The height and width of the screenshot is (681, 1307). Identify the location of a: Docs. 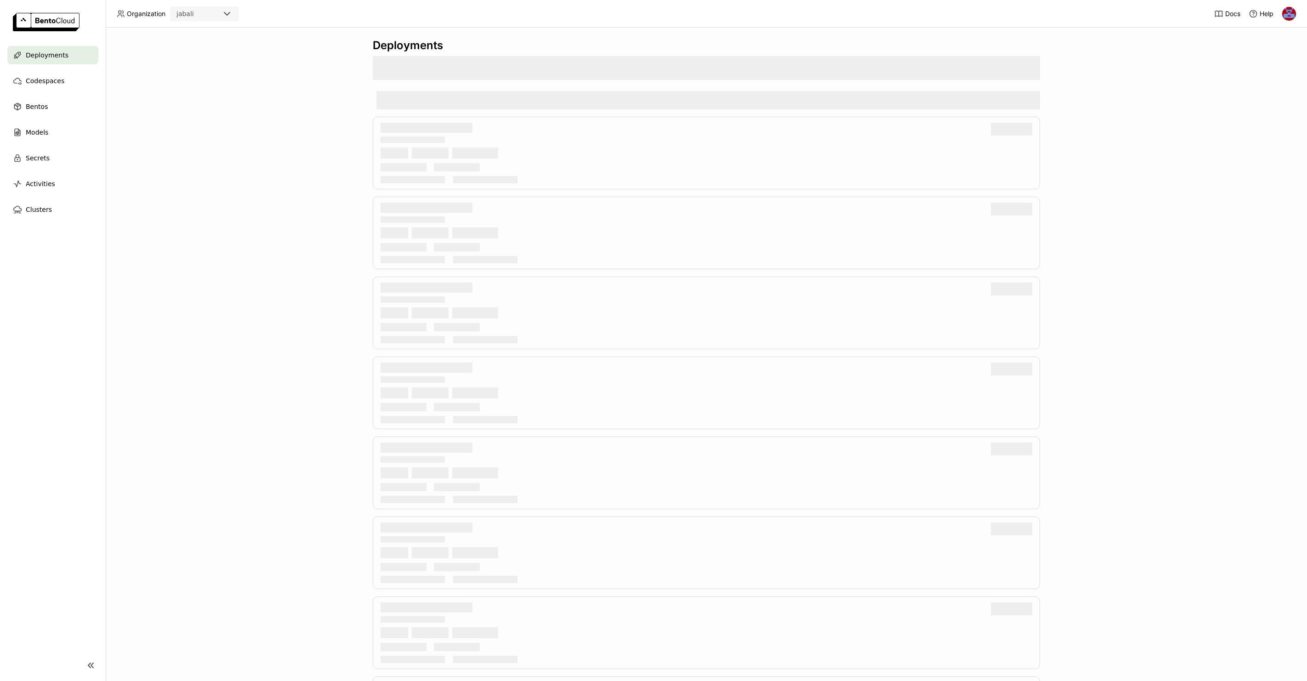
(1227, 14).